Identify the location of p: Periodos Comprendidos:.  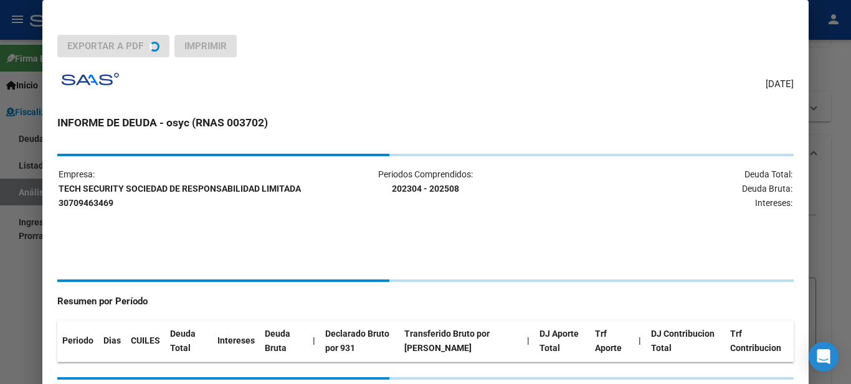
(425, 182).